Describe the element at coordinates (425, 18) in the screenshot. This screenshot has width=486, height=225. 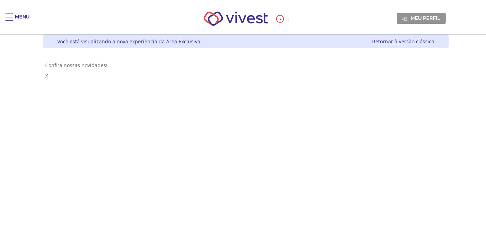
I see `span: Meu perfil` at that location.